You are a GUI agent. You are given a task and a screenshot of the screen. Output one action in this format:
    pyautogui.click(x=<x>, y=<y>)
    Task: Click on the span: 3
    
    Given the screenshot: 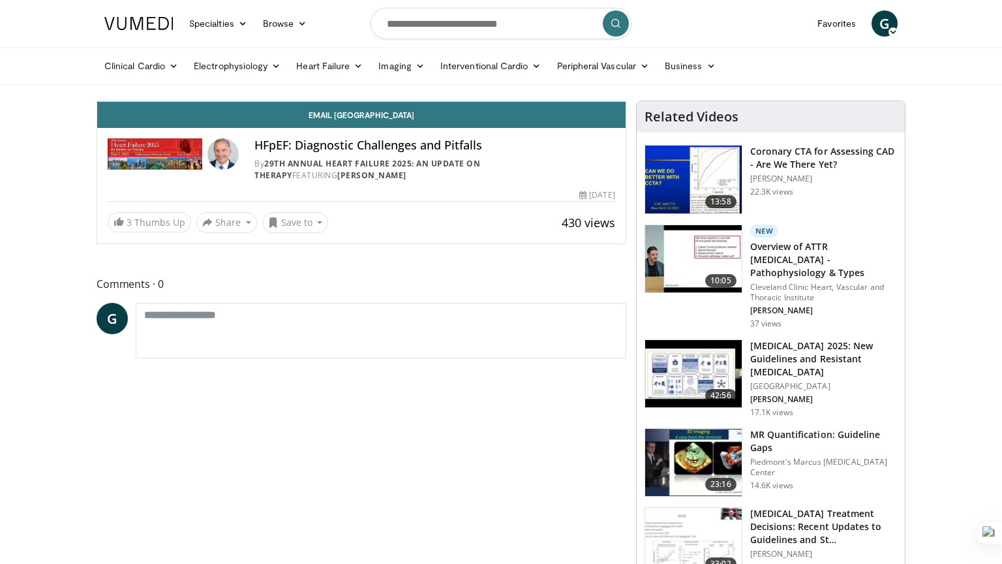 What is the action you would take?
    pyautogui.click(x=129, y=222)
    